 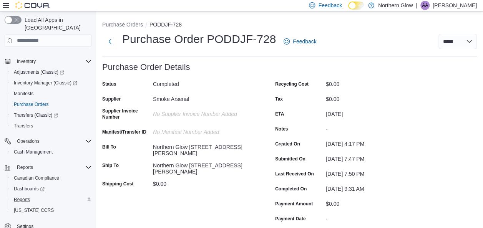 I want to click on div: No Manifest Number added, so click(x=205, y=131).